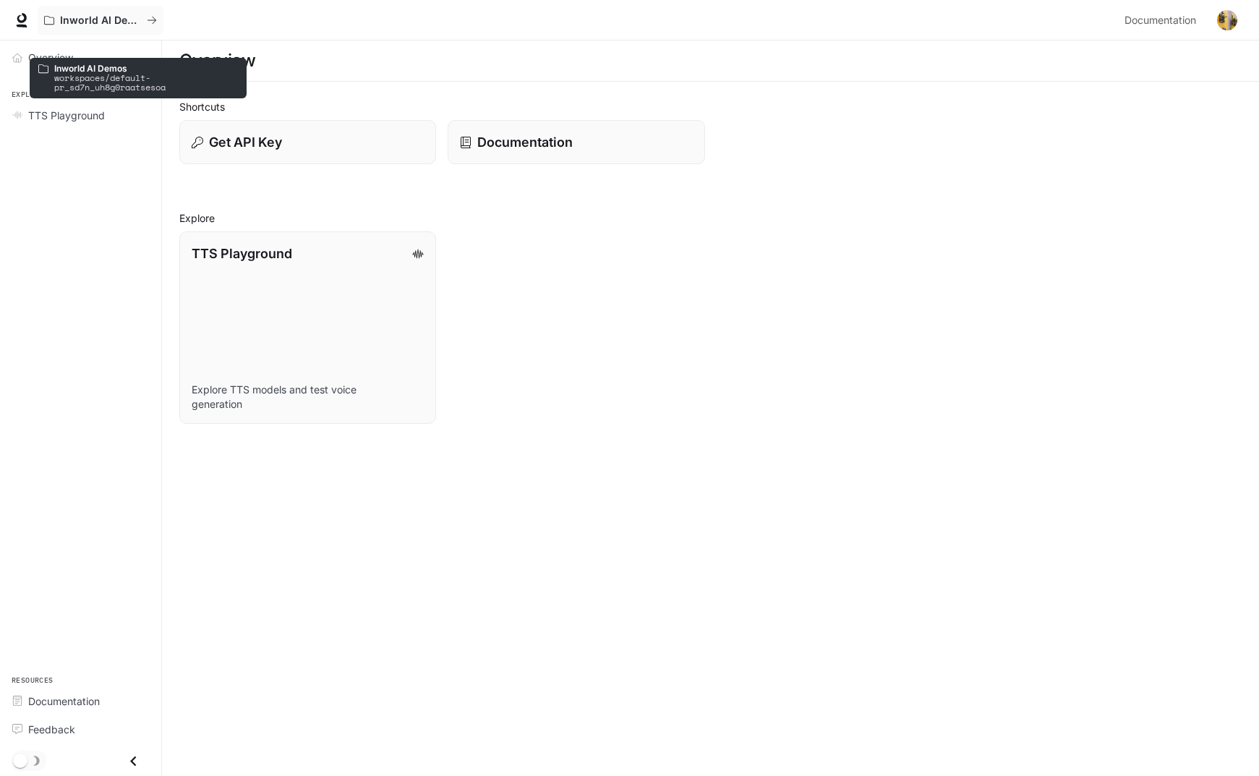 Image resolution: width=1259 pixels, height=776 pixels. Describe the element at coordinates (241, 253) in the screenshot. I see `p: TTS Playground` at that location.